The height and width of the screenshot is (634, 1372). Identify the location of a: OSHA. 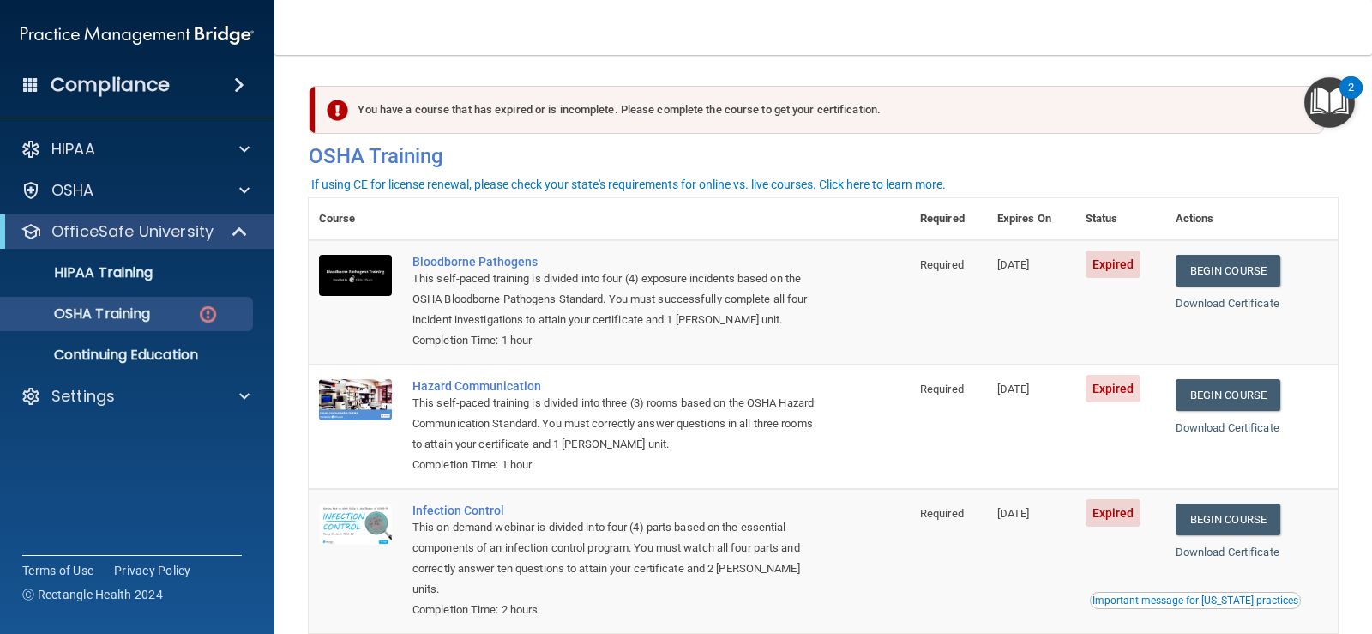
(135, 190).